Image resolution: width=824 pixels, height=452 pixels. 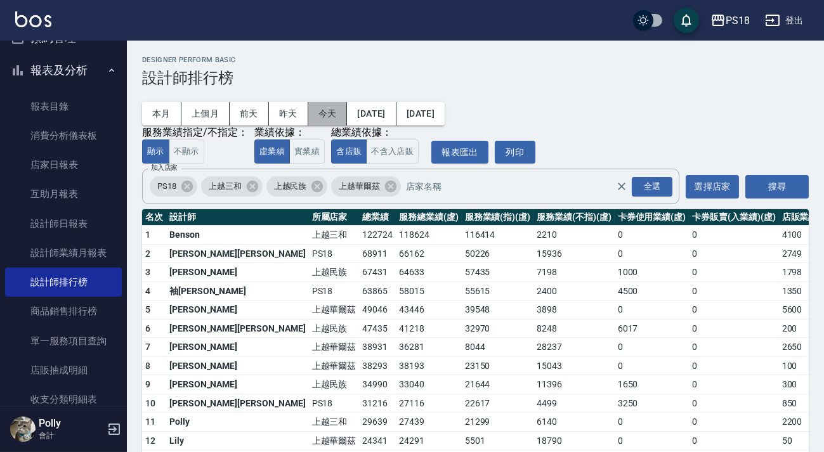 I want to click on a: 收支分類明細表, so click(x=63, y=400).